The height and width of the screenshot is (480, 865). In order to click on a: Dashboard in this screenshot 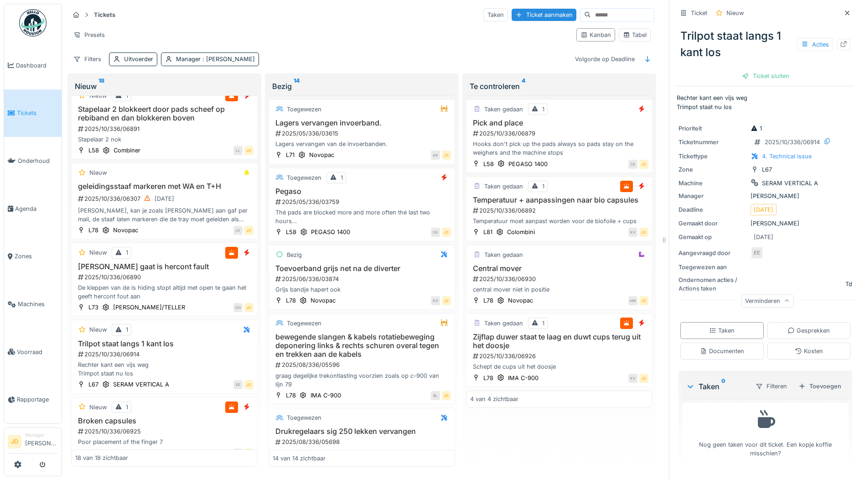, I will do `click(33, 65)`.